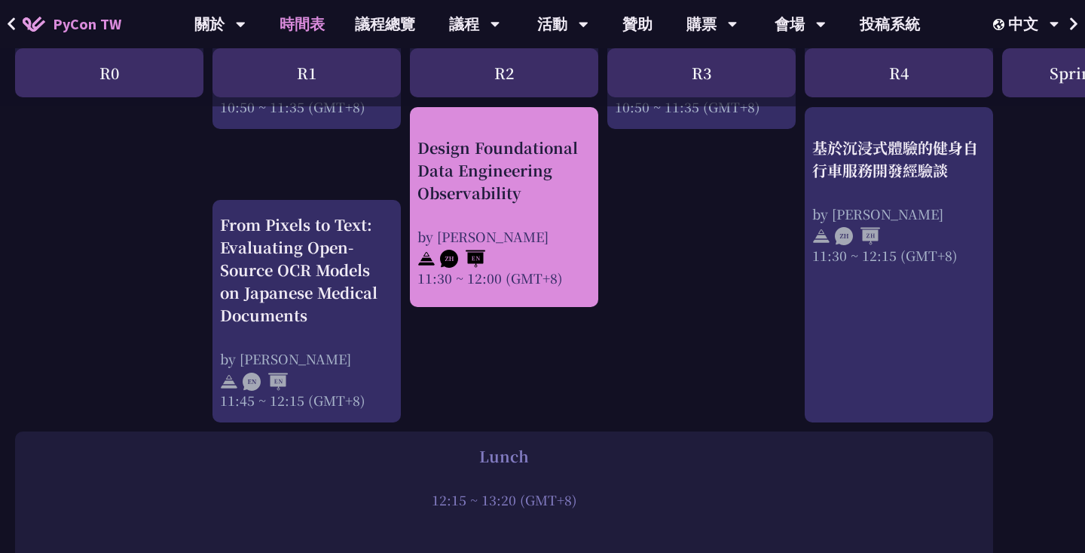 Image resolution: width=1085 pixels, height=553 pixels. What do you see at coordinates (504, 277) in the screenshot?
I see `div: 11:30 ~ 12:00 (GMT+8)` at bounding box center [504, 277].